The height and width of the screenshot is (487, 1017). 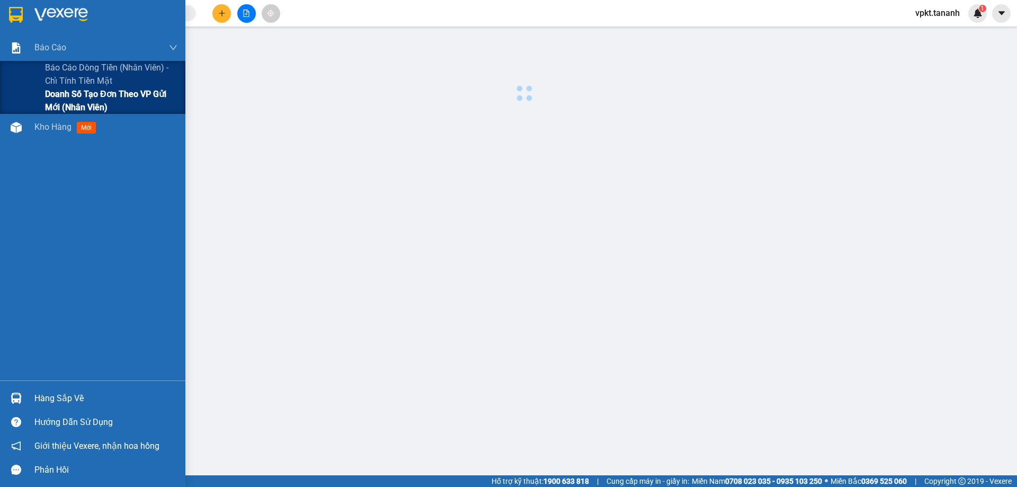 What do you see at coordinates (271, 13) in the screenshot?
I see `span: aim` at bounding box center [271, 13].